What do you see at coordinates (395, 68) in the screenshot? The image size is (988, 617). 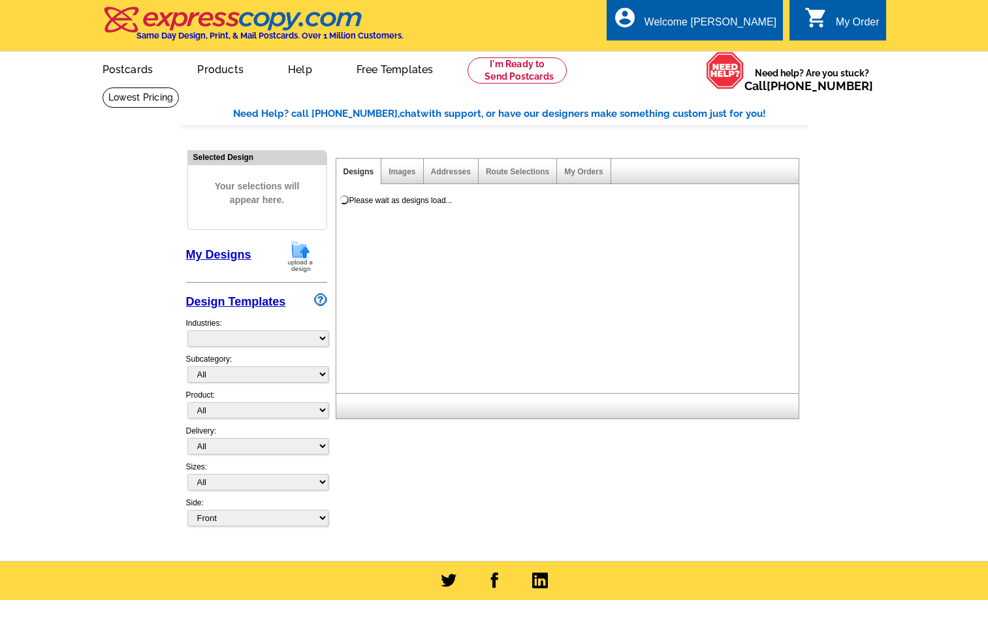 I see `a: Free Templates` at bounding box center [395, 68].